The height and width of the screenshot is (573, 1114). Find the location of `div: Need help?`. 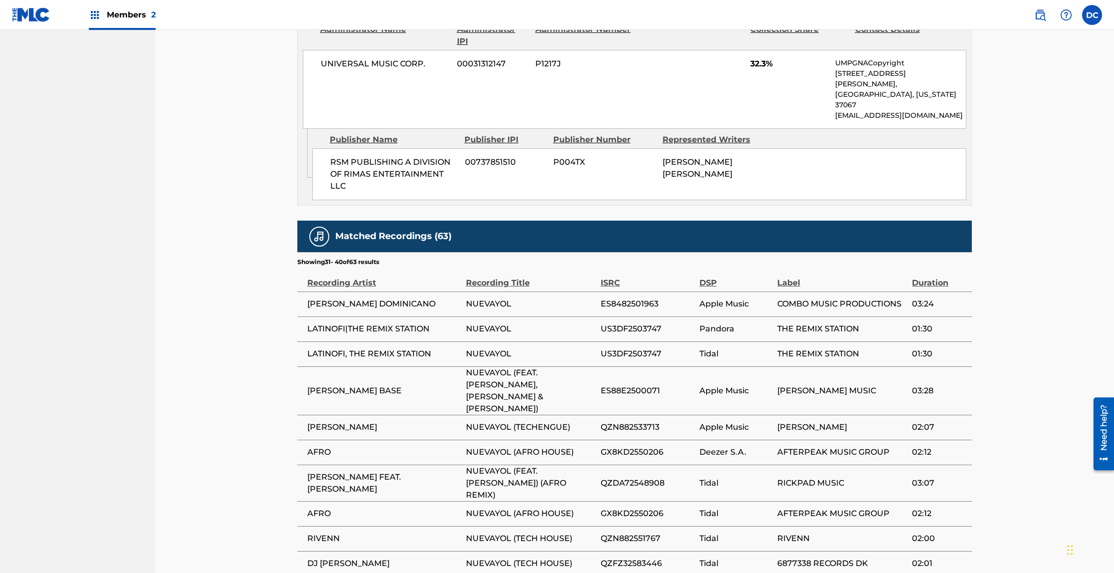

div: Need help? is located at coordinates (17, 34).